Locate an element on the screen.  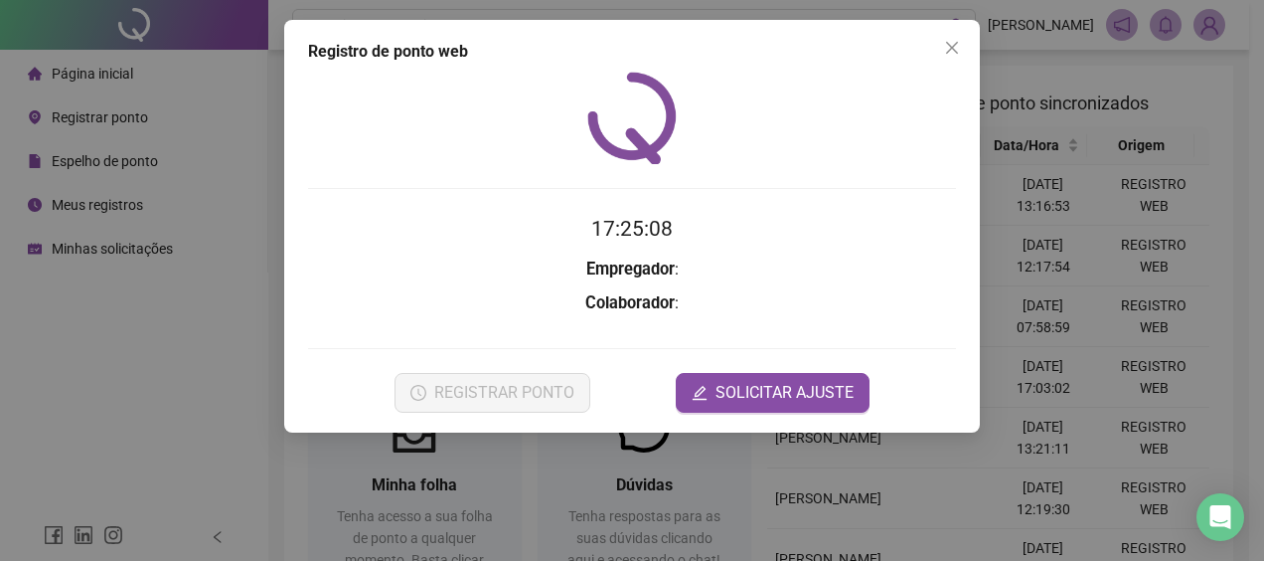
button: Close is located at coordinates (952, 48).